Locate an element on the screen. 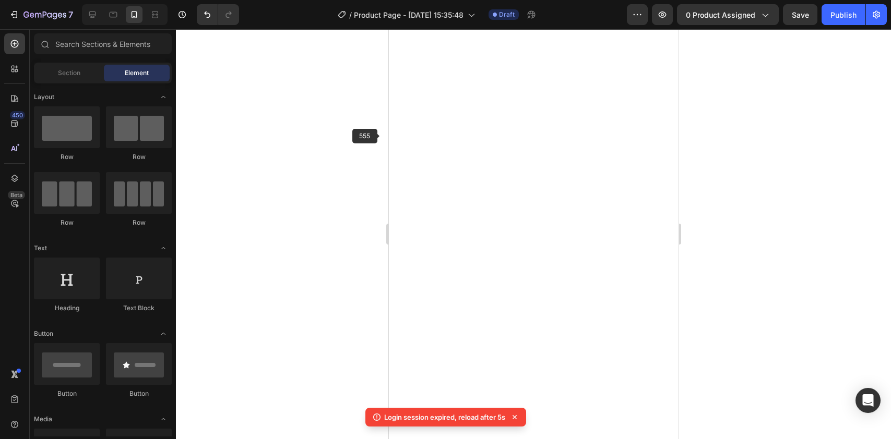 The image size is (891, 439). div: Open Intercom Messenger is located at coordinates (868, 401).